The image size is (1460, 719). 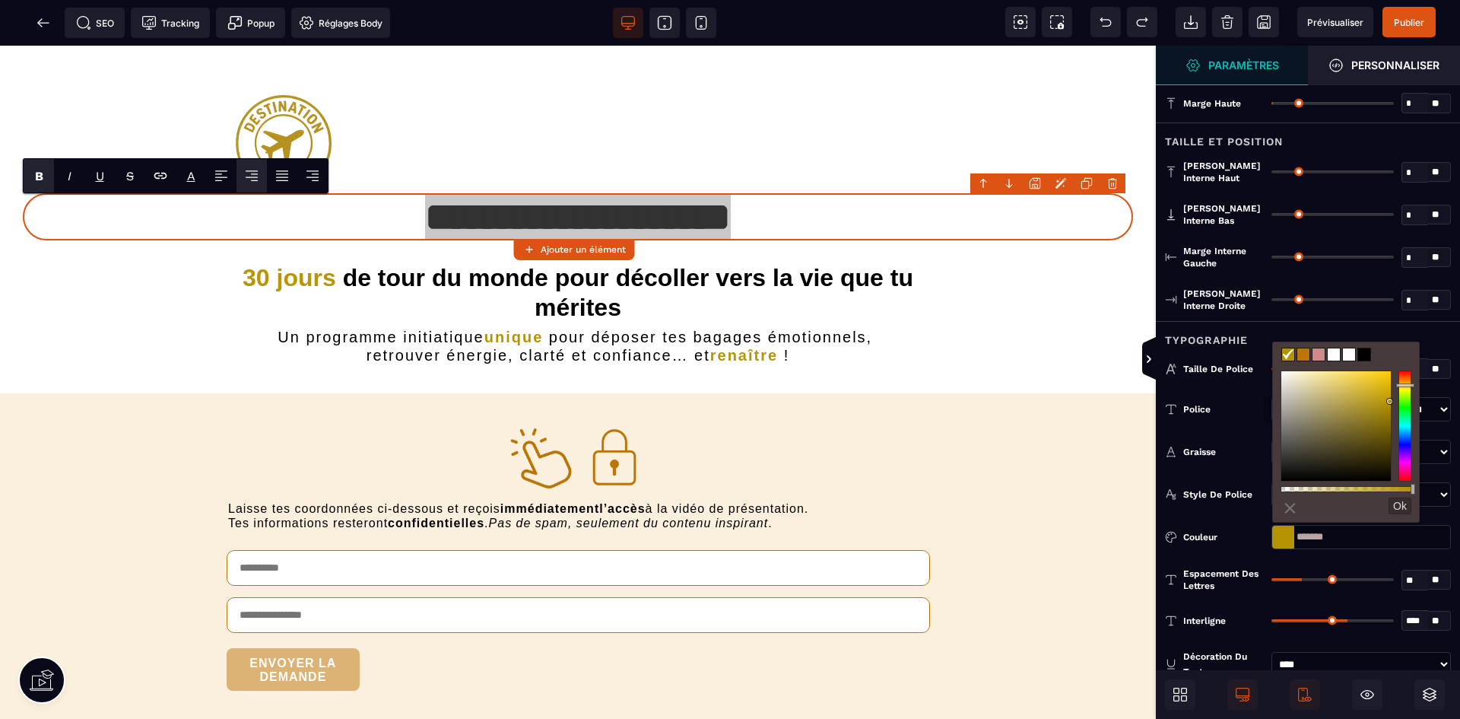 I want to click on span: Marge haute, so click(x=1212, y=103).